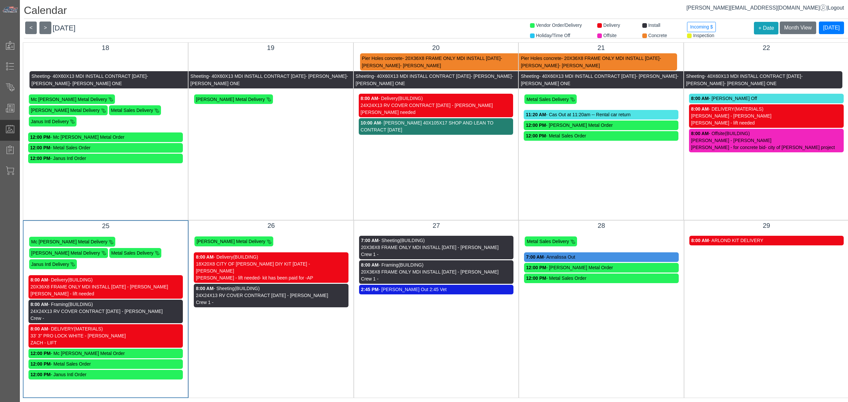 The image size is (848, 402). What do you see at coordinates (657, 35) in the screenshot?
I see `span: Concrete` at bounding box center [657, 35].